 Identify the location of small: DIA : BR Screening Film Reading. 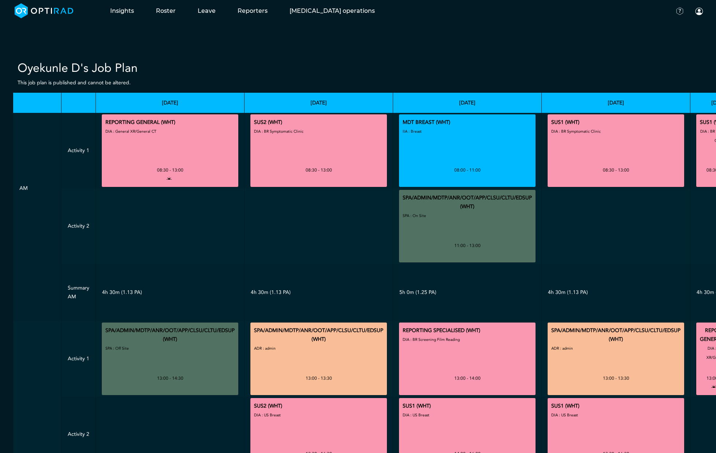
(431, 339).